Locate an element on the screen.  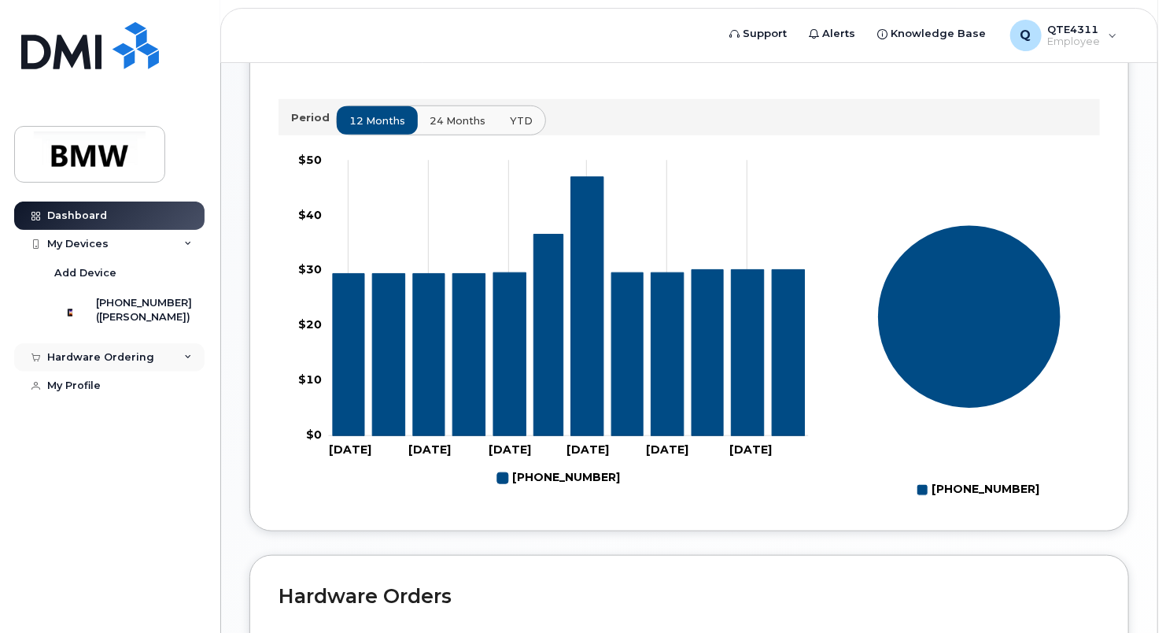
span: Support is located at coordinates (766, 34).